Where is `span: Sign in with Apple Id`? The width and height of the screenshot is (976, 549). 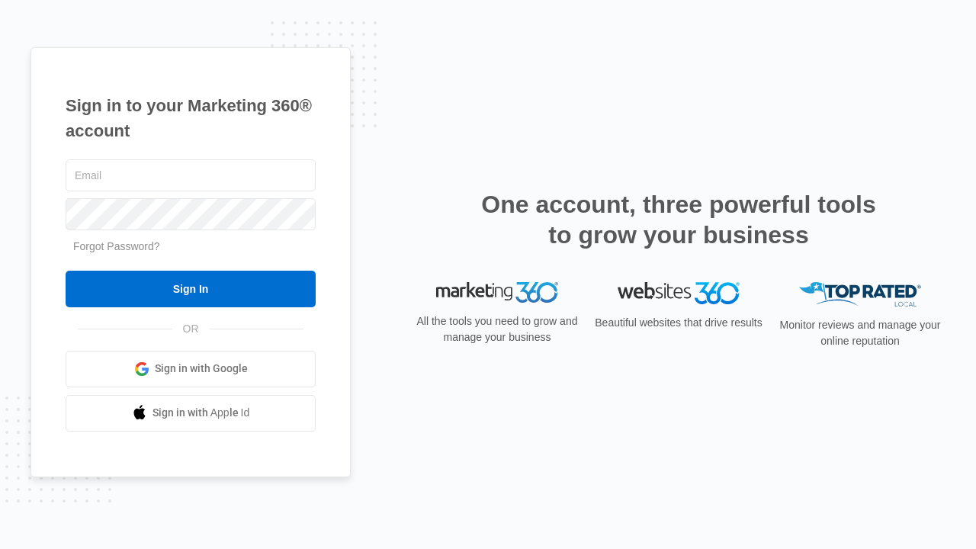 span: Sign in with Apple Id is located at coordinates (201, 412).